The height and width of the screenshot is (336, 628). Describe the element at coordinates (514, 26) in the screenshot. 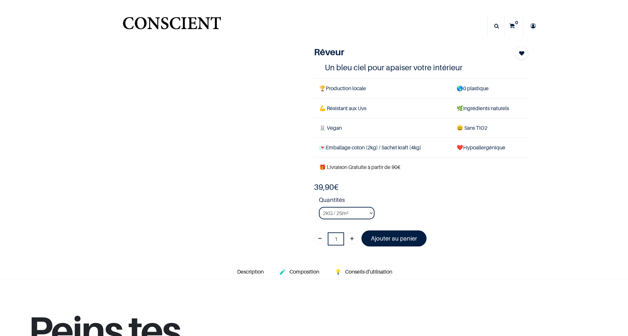

I see `a: 0` at that location.